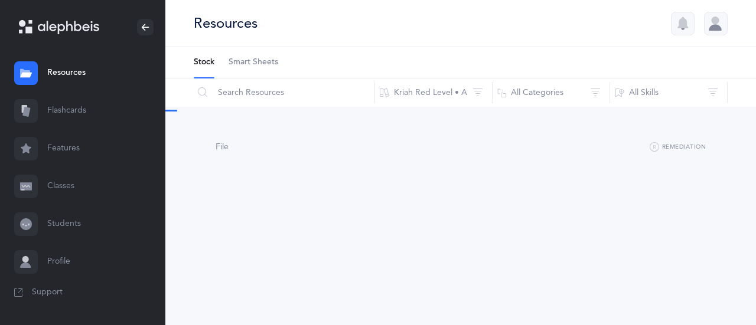 The image size is (756, 325). I want to click on span: File, so click(222, 147).